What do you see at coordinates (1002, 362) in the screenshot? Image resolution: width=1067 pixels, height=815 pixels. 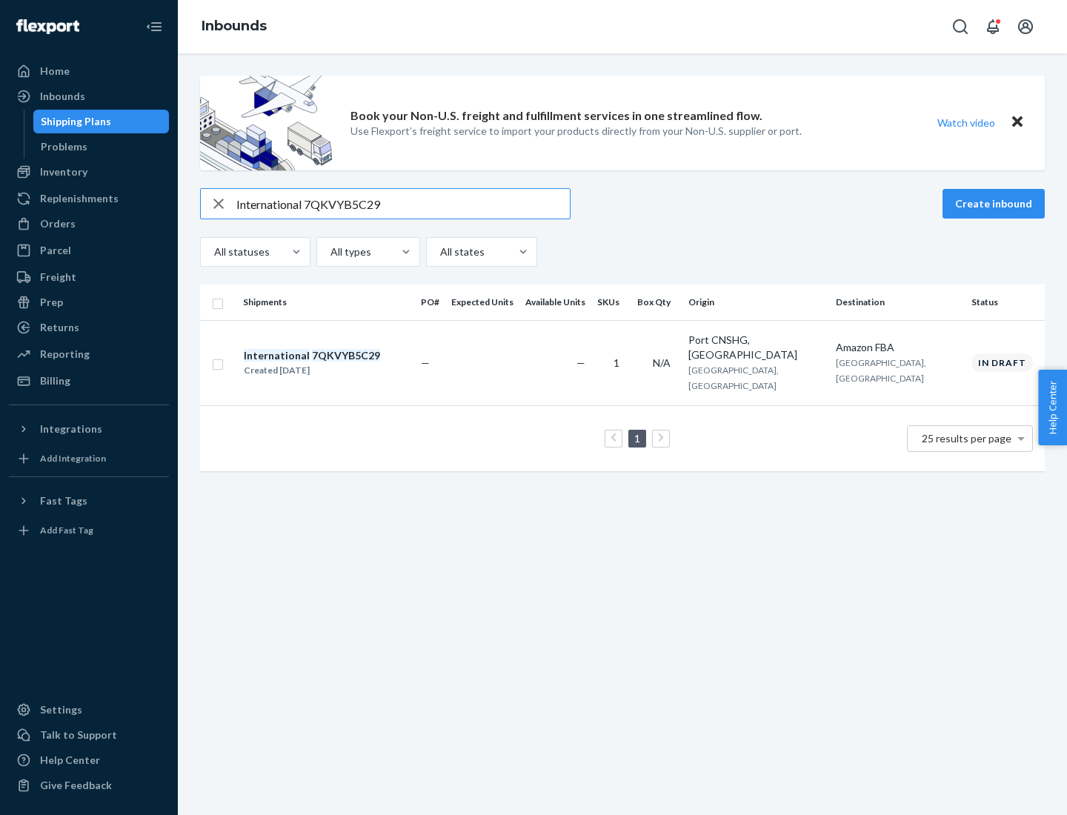 I see `div: In draft` at bounding box center [1002, 362].